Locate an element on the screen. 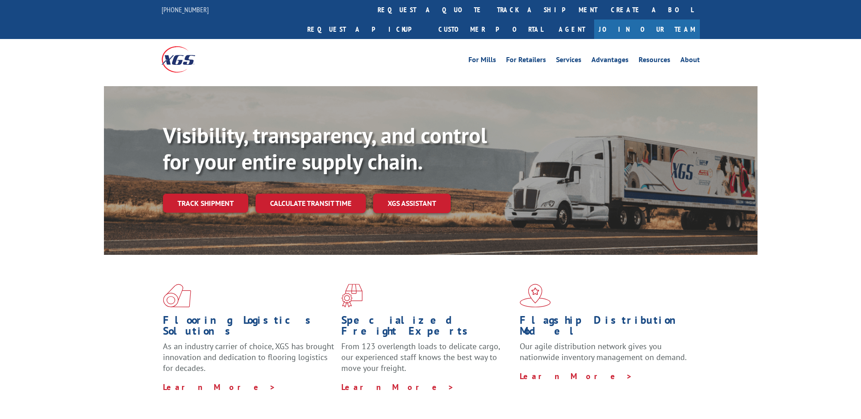 This screenshot has width=861, height=419. h1: Specialized Freight Experts is located at coordinates (427, 328).